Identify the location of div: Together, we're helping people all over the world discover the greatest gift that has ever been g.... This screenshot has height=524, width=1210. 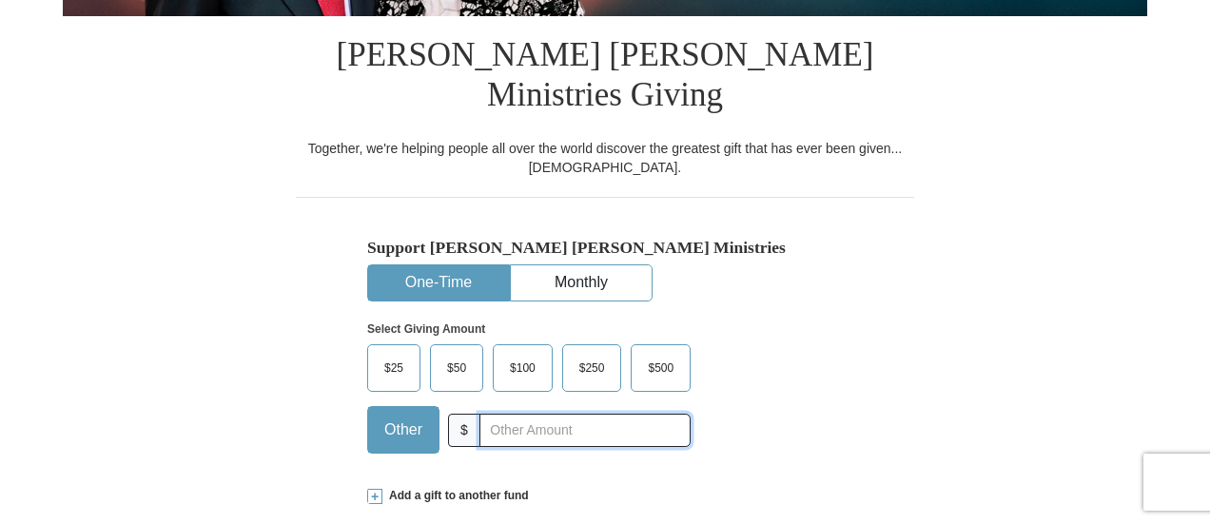
(605, 158).